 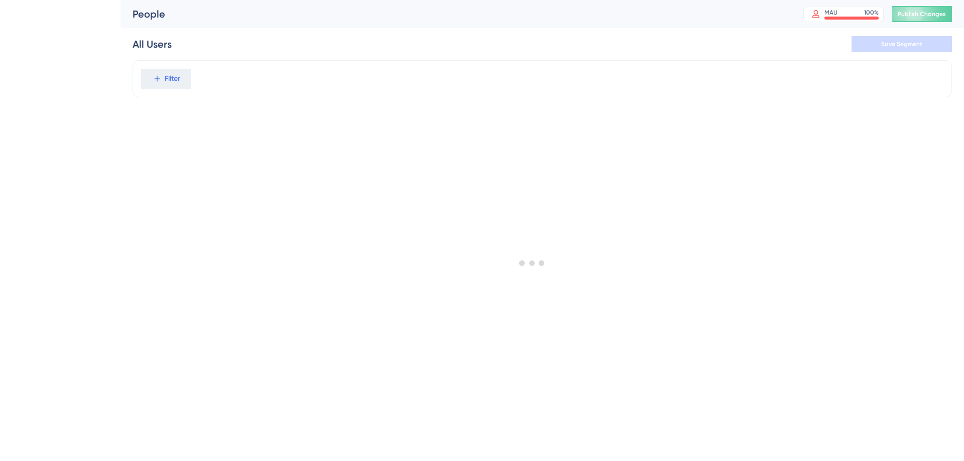 I want to click on div: MAU, so click(x=831, y=13).